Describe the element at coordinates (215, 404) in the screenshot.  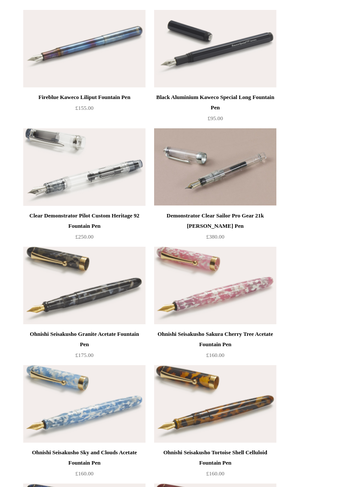
I see `img: Ohnishi Seisakusho Tortoise Shell Celluloid Fountain Pen` at that location.